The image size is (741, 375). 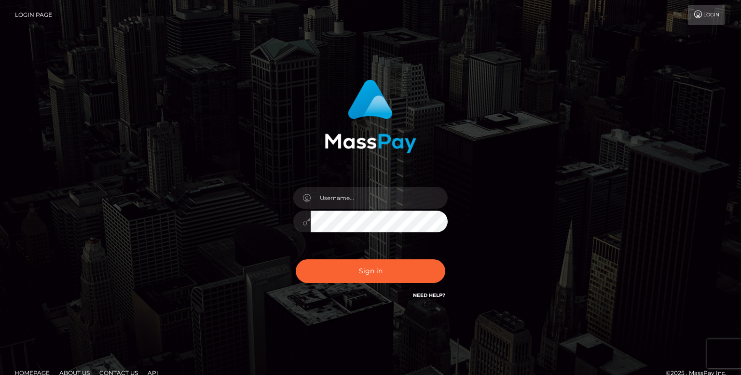 I want to click on a: Need Help?, so click(x=429, y=295).